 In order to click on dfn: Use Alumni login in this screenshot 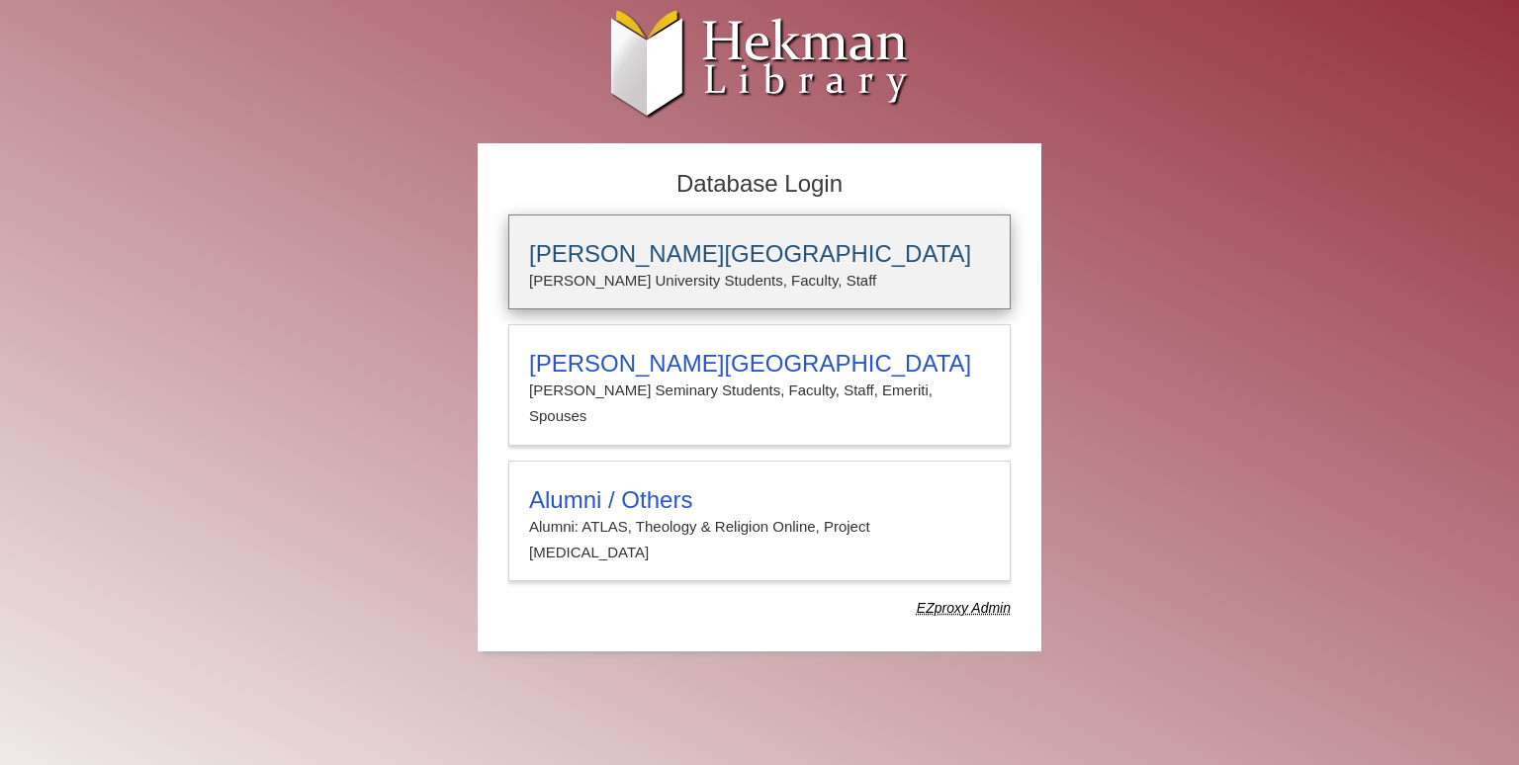, I will do `click(963, 608)`.